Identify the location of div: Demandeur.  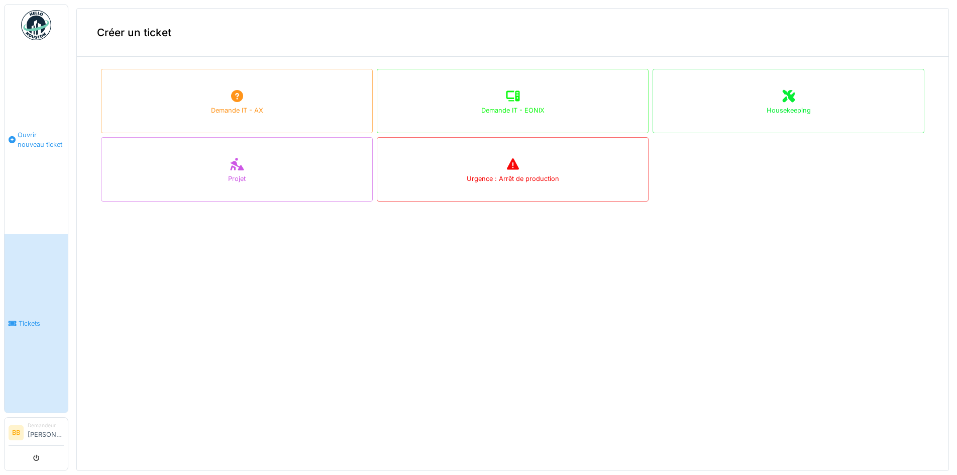
(46, 425).